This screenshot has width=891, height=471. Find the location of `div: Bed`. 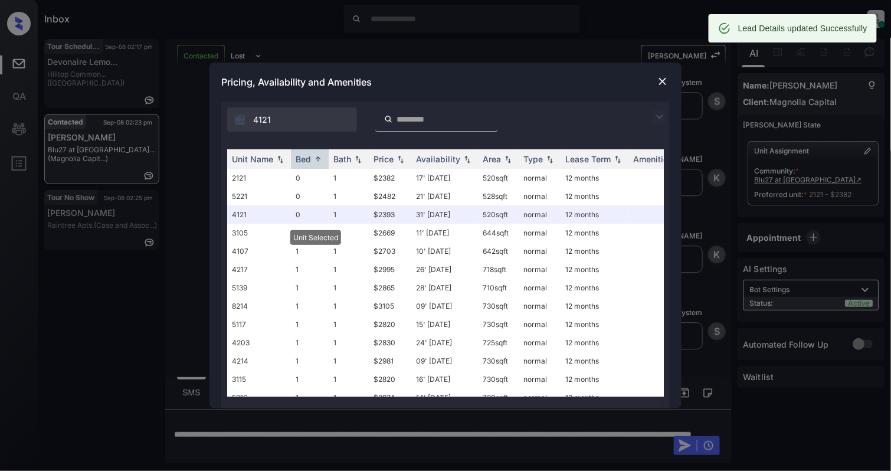

div: Bed is located at coordinates (303, 159).